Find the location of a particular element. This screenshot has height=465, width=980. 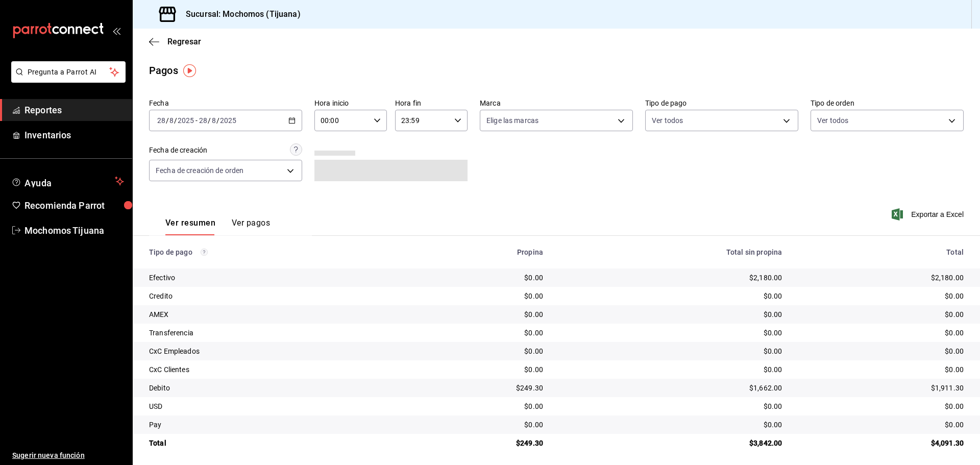

span: Recomienda Parrot is located at coordinates (74, 205).